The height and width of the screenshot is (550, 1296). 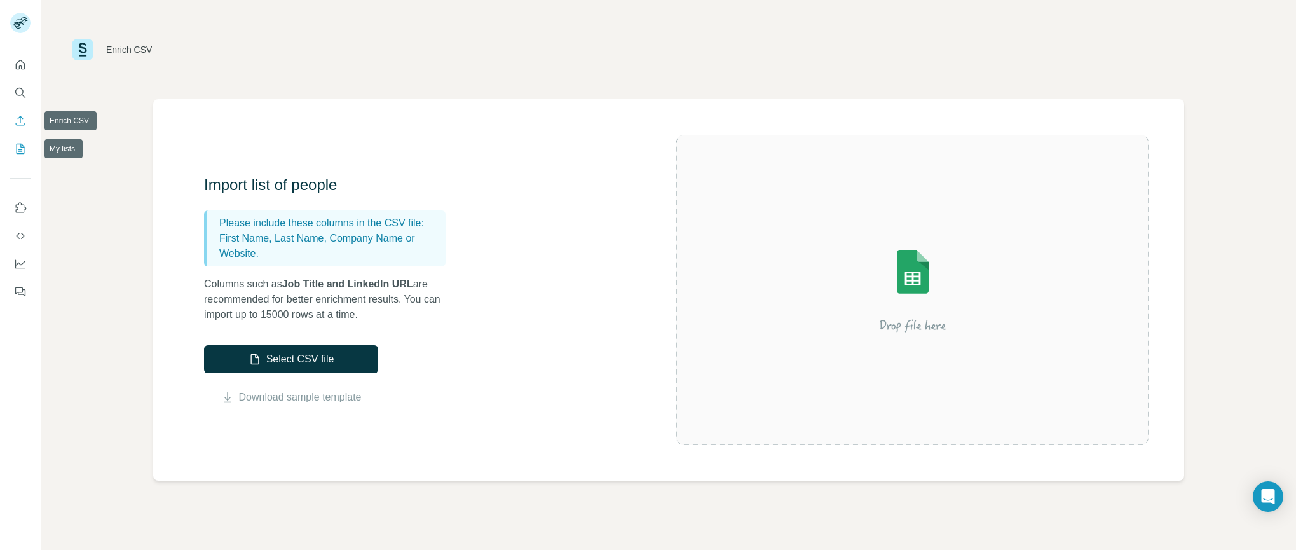 What do you see at coordinates (20, 236) in the screenshot?
I see `button: Use Surfe API` at bounding box center [20, 236].